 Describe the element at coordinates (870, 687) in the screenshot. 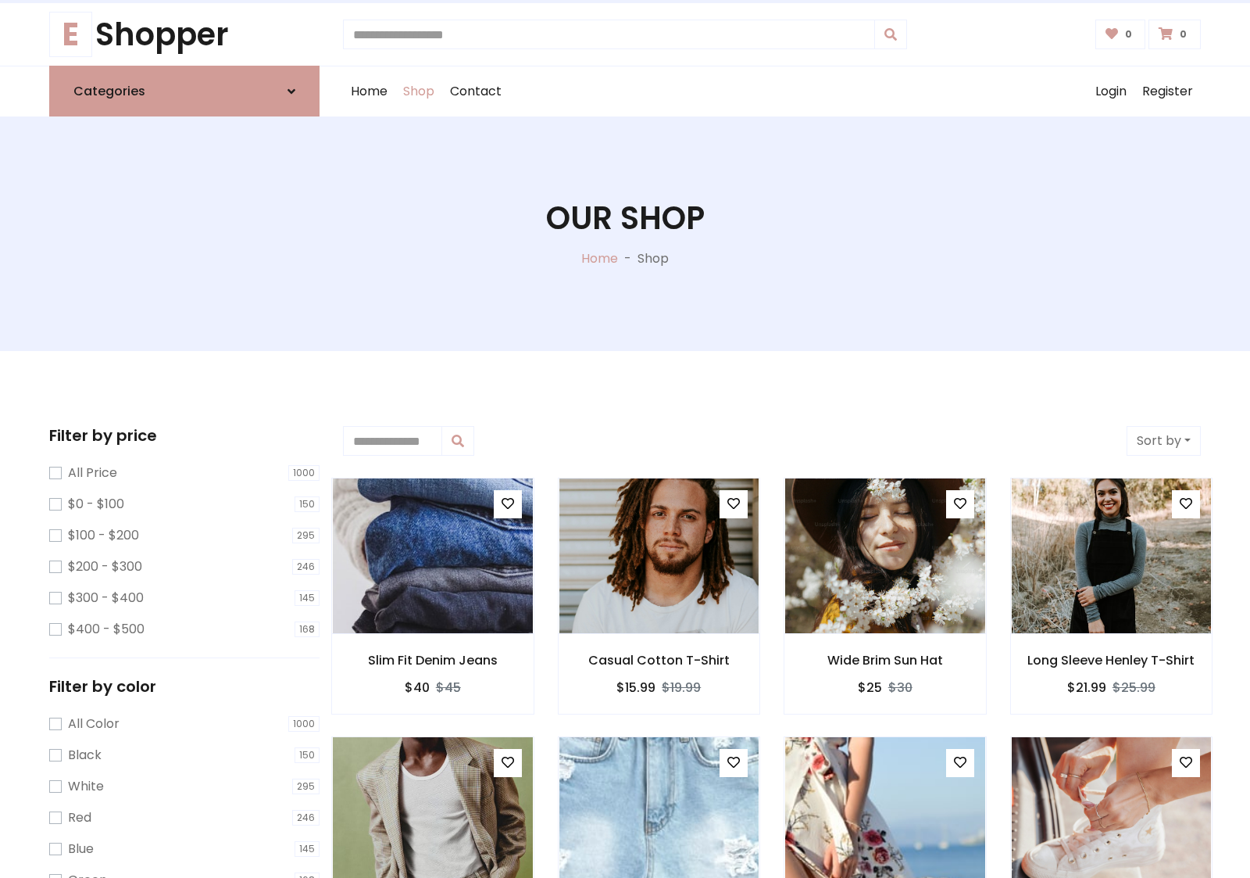

I see `h6: $25` at that location.